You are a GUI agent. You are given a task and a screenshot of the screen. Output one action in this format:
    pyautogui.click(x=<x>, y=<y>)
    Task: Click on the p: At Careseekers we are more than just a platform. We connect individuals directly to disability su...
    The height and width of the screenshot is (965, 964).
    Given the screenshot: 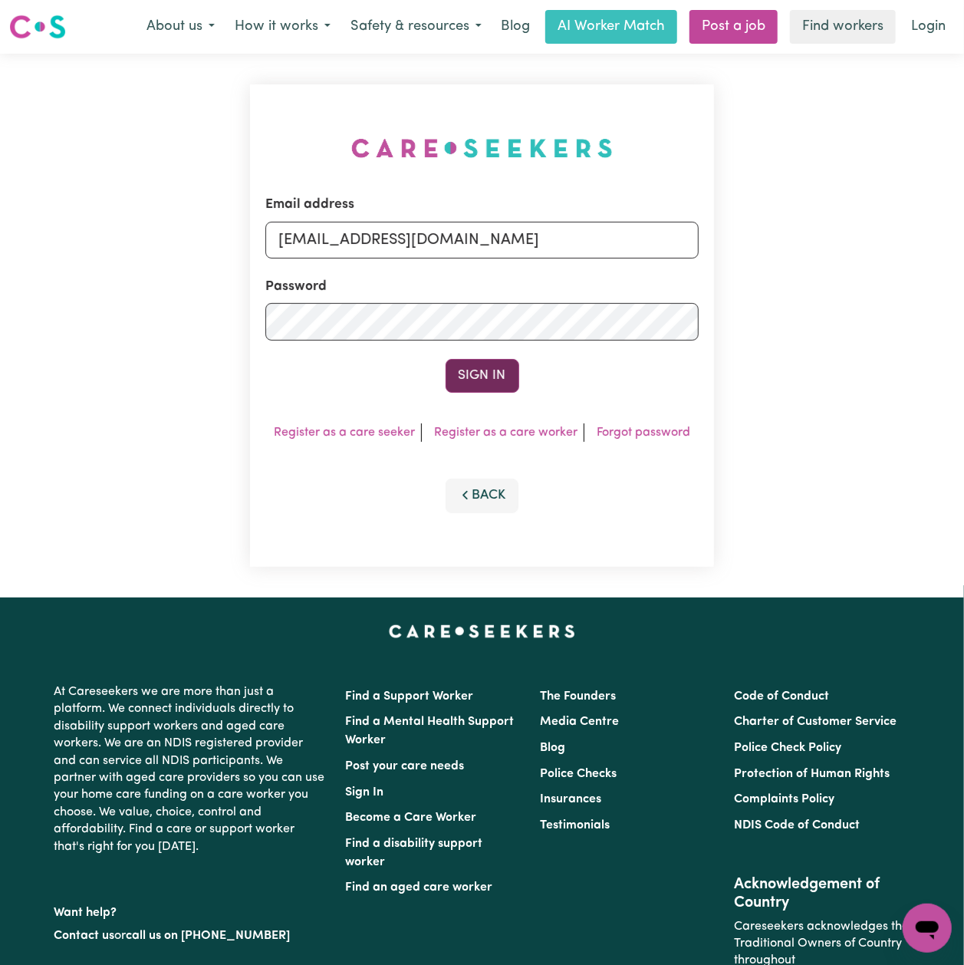 What is the action you would take?
    pyautogui.click(x=191, y=769)
    